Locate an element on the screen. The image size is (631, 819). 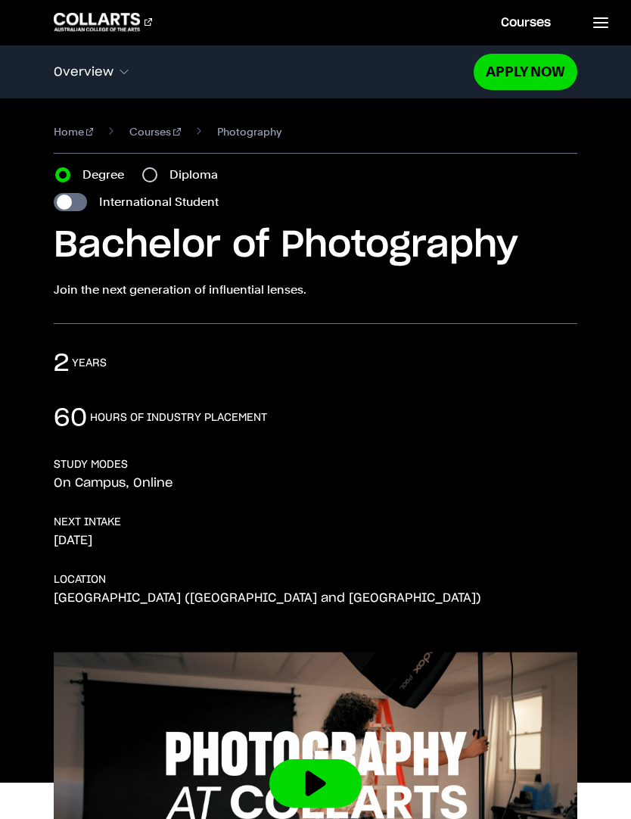
h3: STUDY MODES is located at coordinates (91, 465).